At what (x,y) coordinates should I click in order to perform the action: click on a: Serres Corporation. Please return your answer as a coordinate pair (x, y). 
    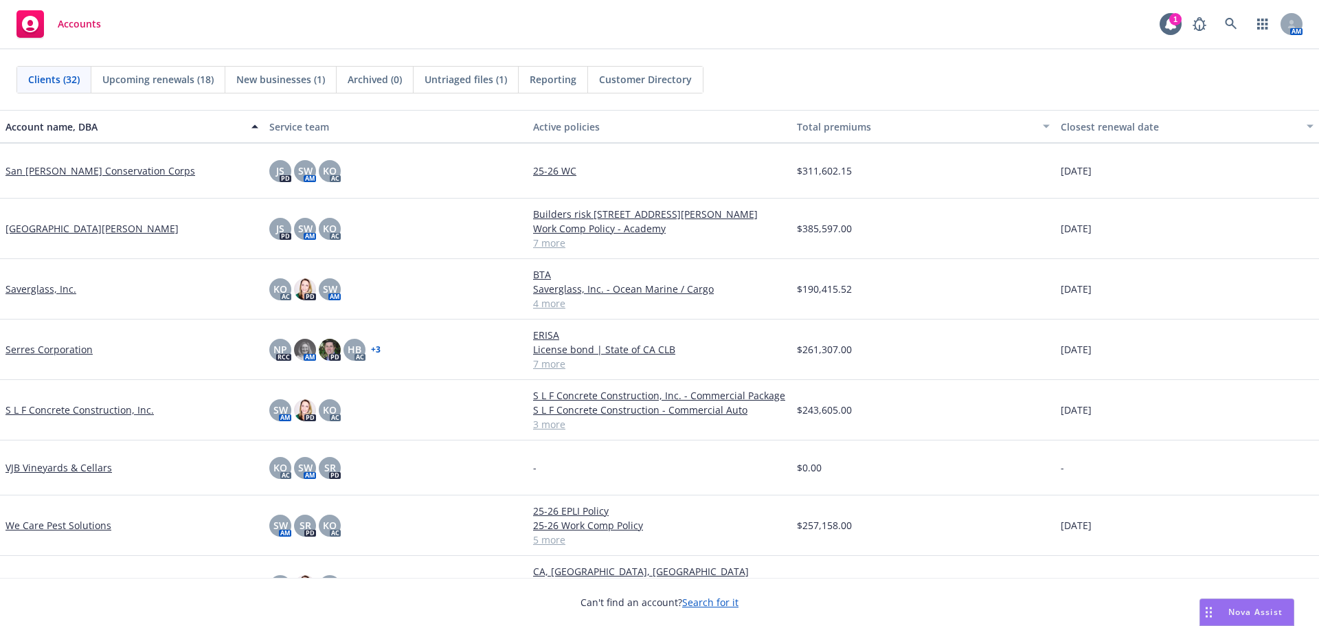
    Looking at the image, I should click on (49, 349).